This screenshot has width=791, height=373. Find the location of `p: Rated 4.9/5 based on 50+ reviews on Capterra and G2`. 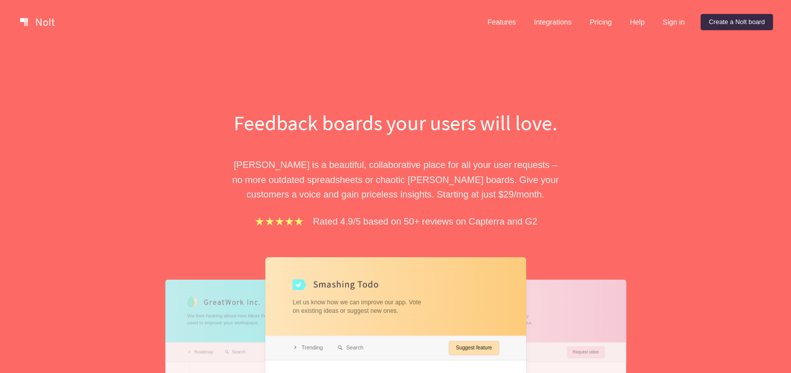

p: Rated 4.9/5 based on 50+ reviews on Capterra and G2 is located at coordinates (425, 221).